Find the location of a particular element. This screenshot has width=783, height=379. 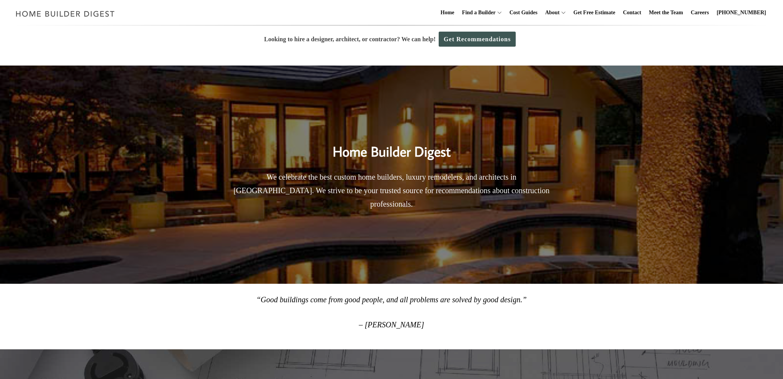

a: About is located at coordinates (550, 13).